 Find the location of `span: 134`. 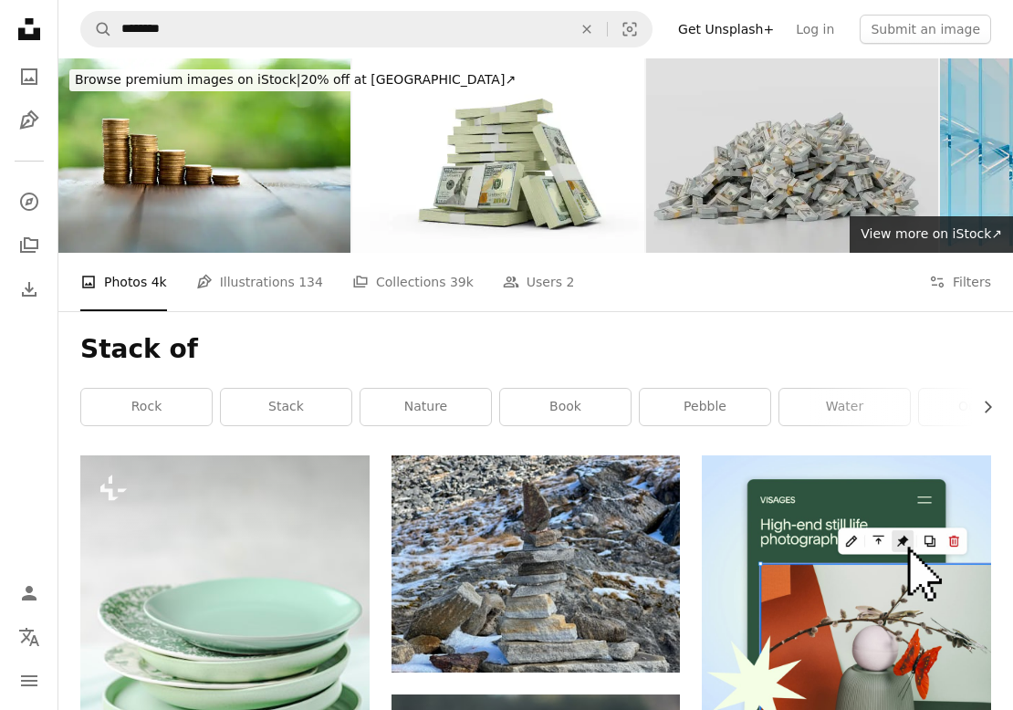

span: 134 is located at coordinates (310, 282).